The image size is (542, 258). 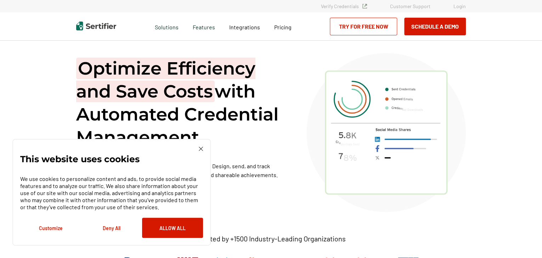 What do you see at coordinates (96, 26) in the screenshot?
I see `img: Sertifier | Digital Credentialing Platform` at bounding box center [96, 26].